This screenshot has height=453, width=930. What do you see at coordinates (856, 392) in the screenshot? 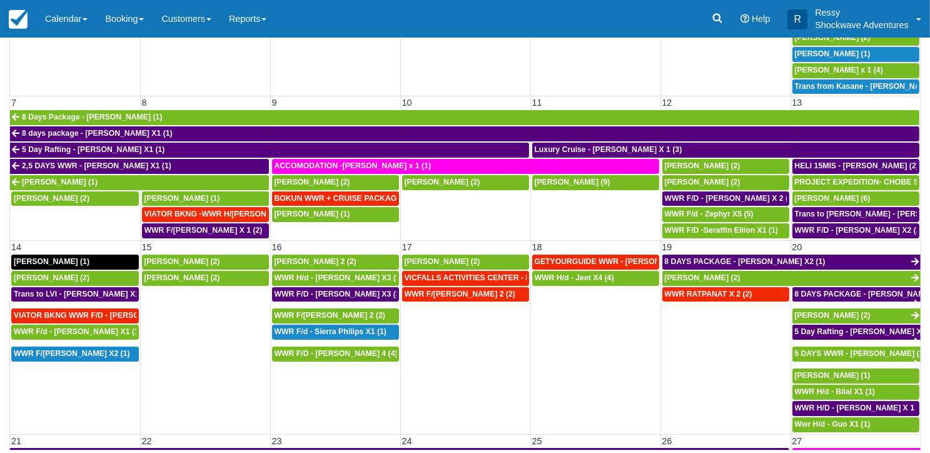
I see `a: WWR H/d - Bilal X1 (1)` at bounding box center [856, 392].